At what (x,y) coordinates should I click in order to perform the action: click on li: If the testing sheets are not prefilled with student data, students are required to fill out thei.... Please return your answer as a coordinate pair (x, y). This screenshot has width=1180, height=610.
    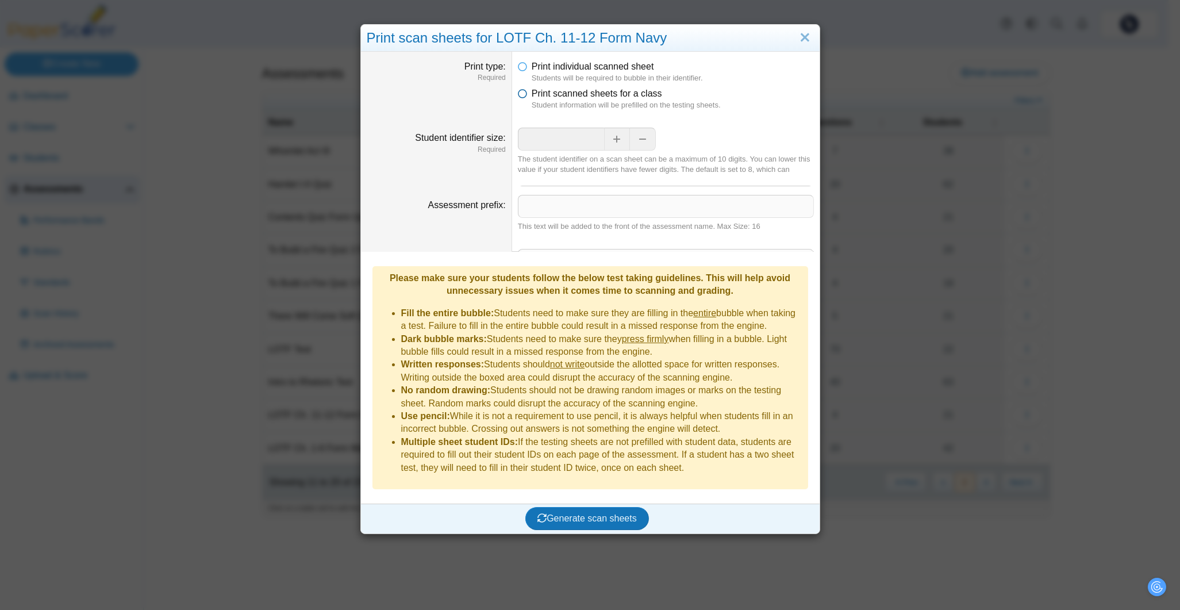
    Looking at the image, I should click on (602, 455).